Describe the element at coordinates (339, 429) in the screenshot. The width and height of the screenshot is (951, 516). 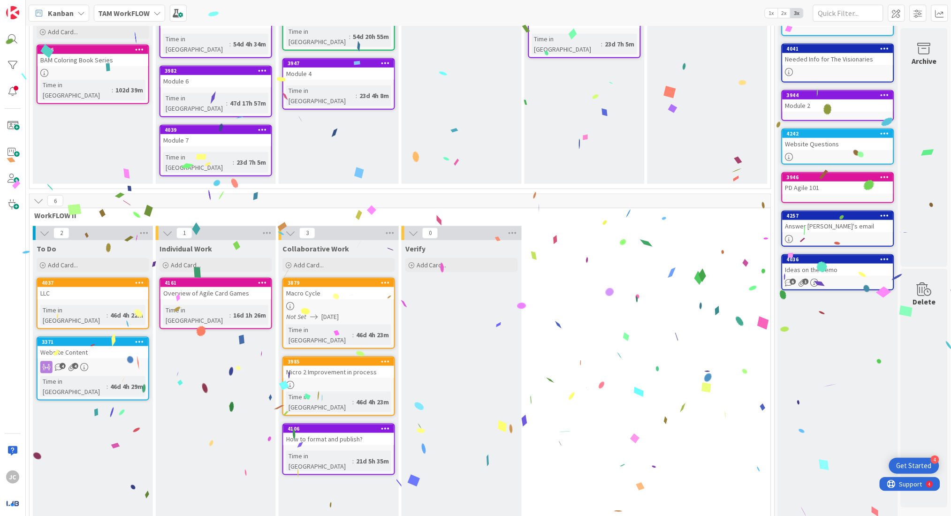
I see `div: 4106` at that location.